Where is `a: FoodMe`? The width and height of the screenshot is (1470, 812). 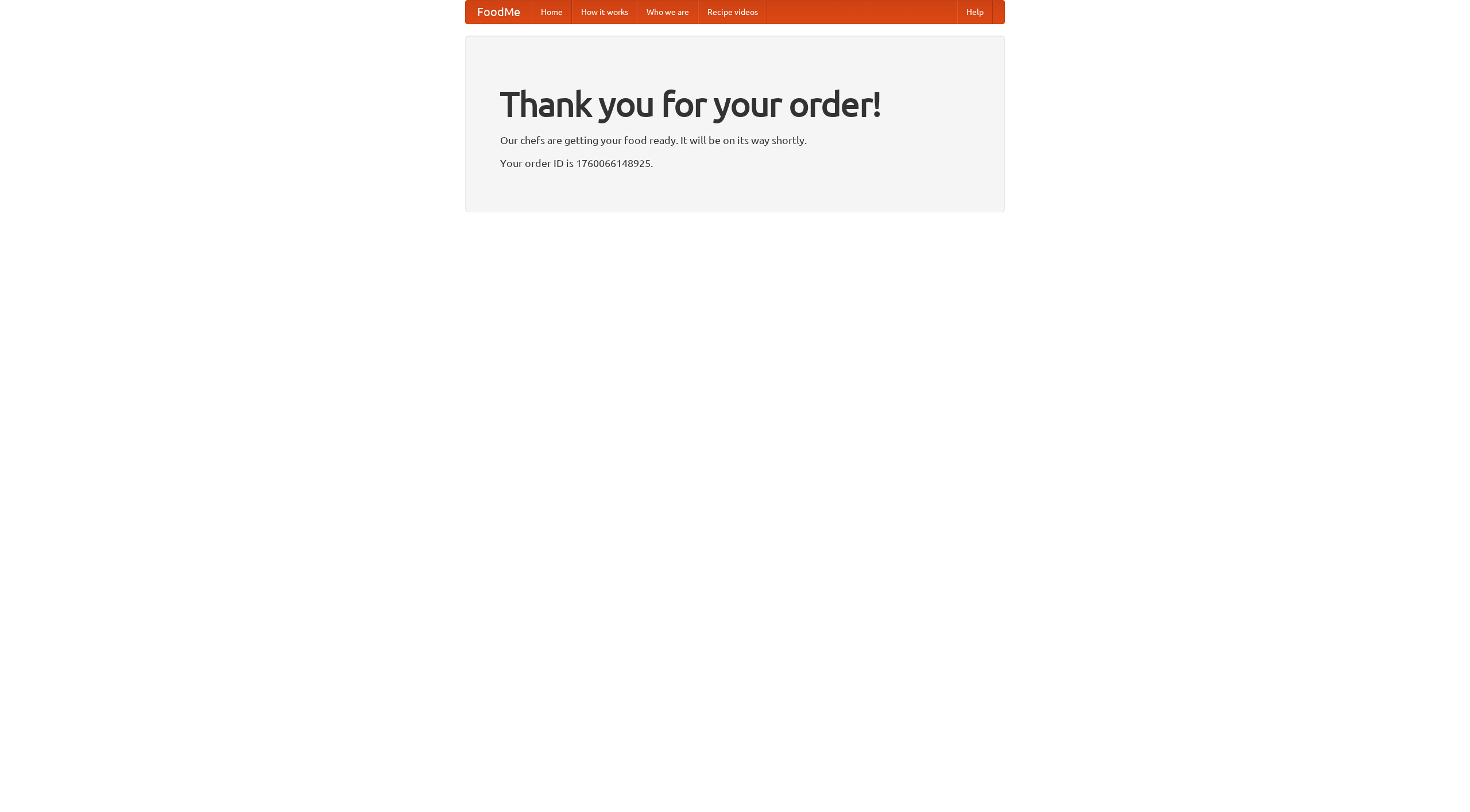 a: FoodMe is located at coordinates (499, 12).